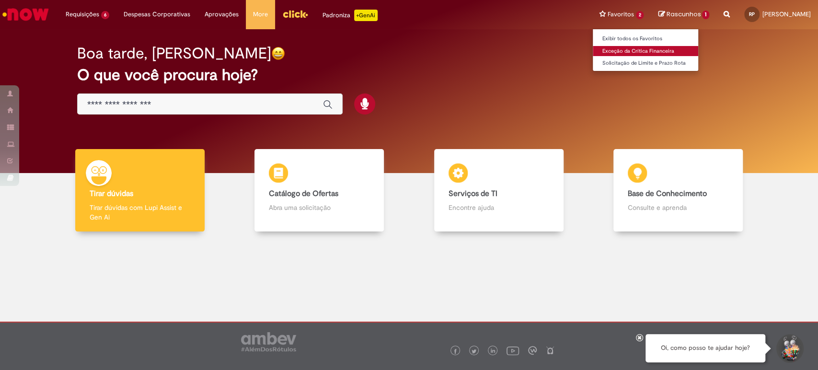  Describe the element at coordinates (25, 14) in the screenshot. I see `img: ServiceNow` at that location.